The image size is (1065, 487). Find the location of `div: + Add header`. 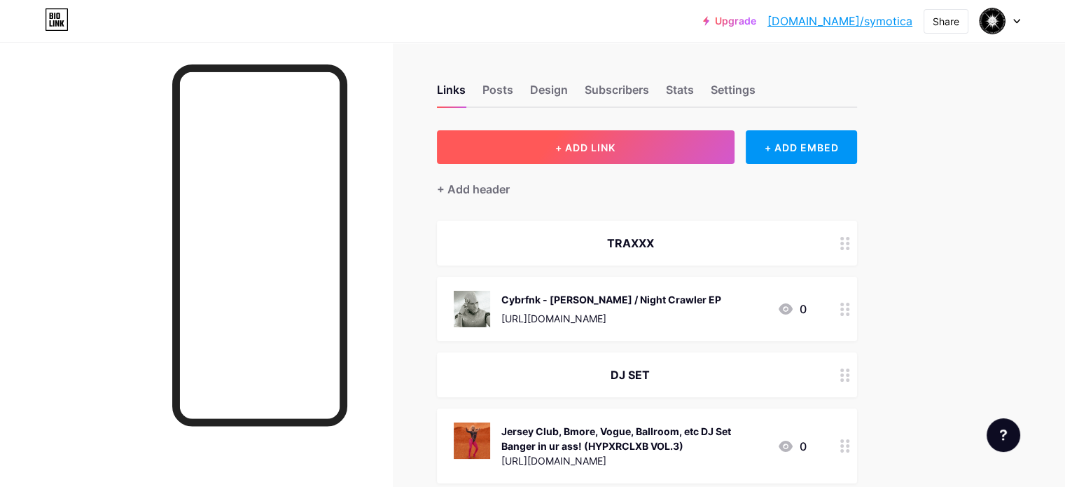

div: + Add header is located at coordinates (473, 189).